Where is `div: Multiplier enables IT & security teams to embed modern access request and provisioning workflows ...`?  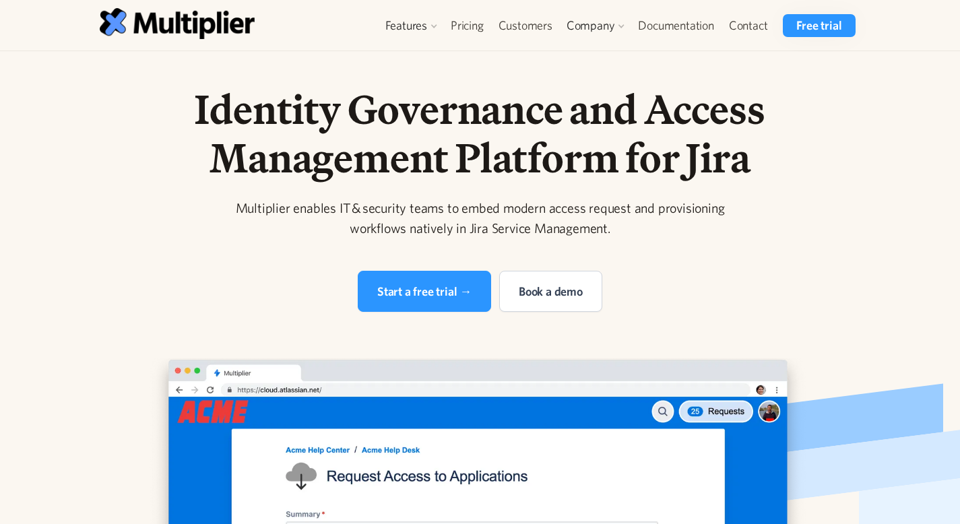
div: Multiplier enables IT & security teams to embed modern access request and provisioning workflows ... is located at coordinates (480, 218).